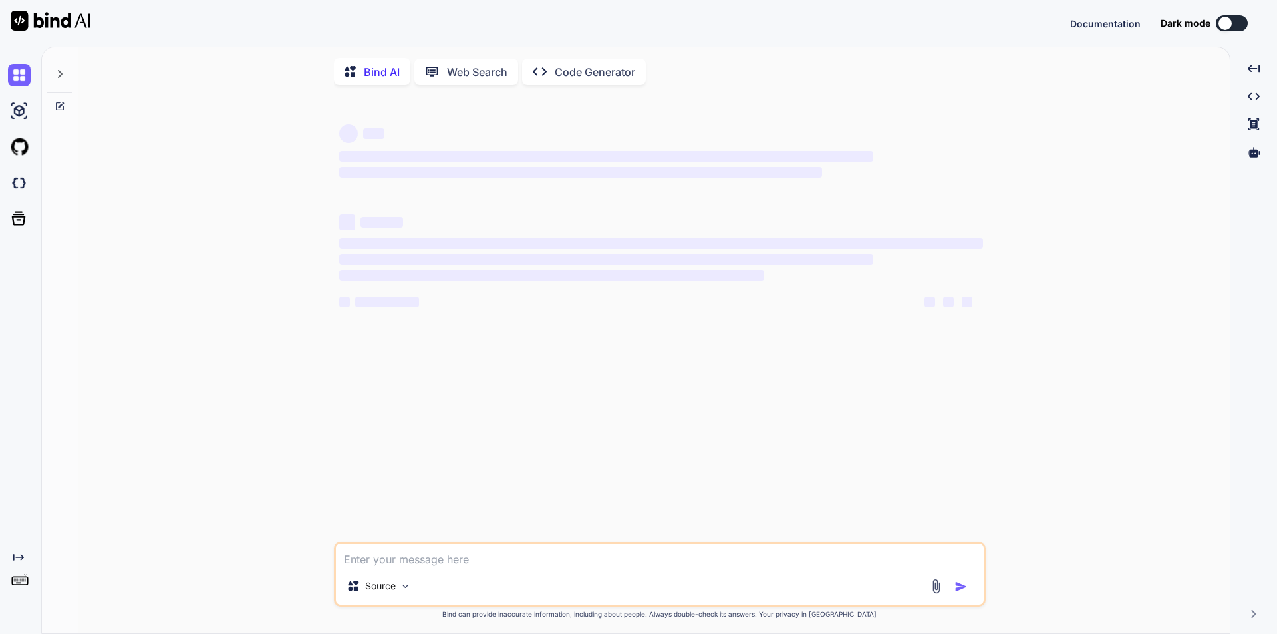 This screenshot has height=634, width=1277. I want to click on p: Web Search, so click(477, 72).